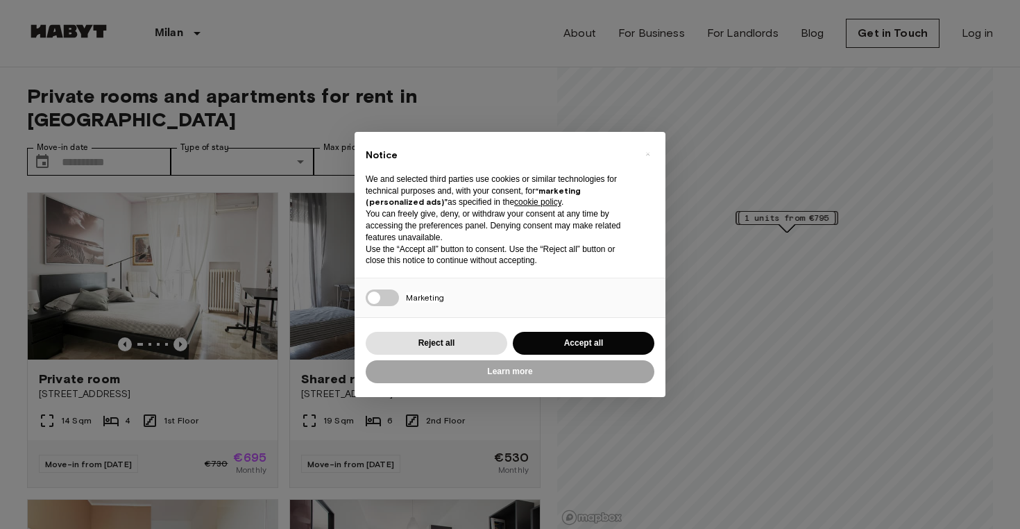  I want to click on button: Reject all, so click(437, 343).